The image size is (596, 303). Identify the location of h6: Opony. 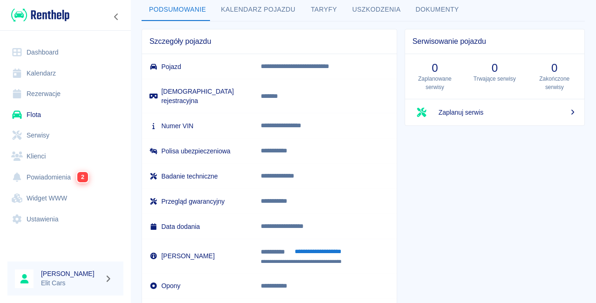
(197, 285).